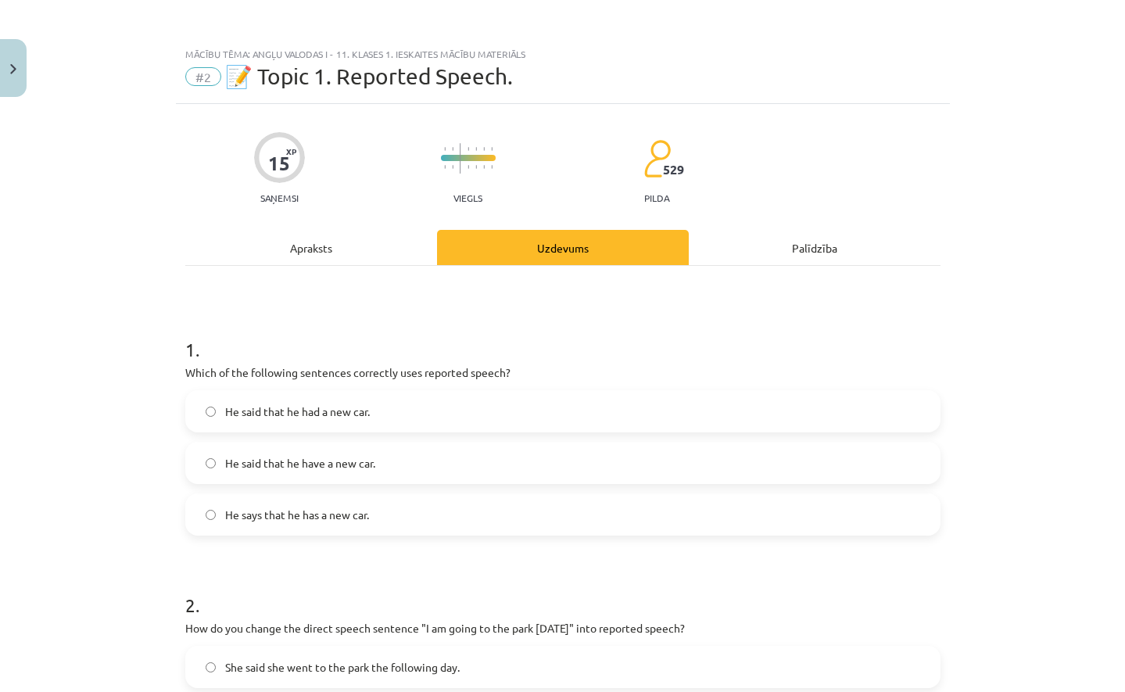 Image resolution: width=1125 pixels, height=692 pixels. Describe the element at coordinates (210, 411) in the screenshot. I see `input: He said that he had a new car.` at that location.